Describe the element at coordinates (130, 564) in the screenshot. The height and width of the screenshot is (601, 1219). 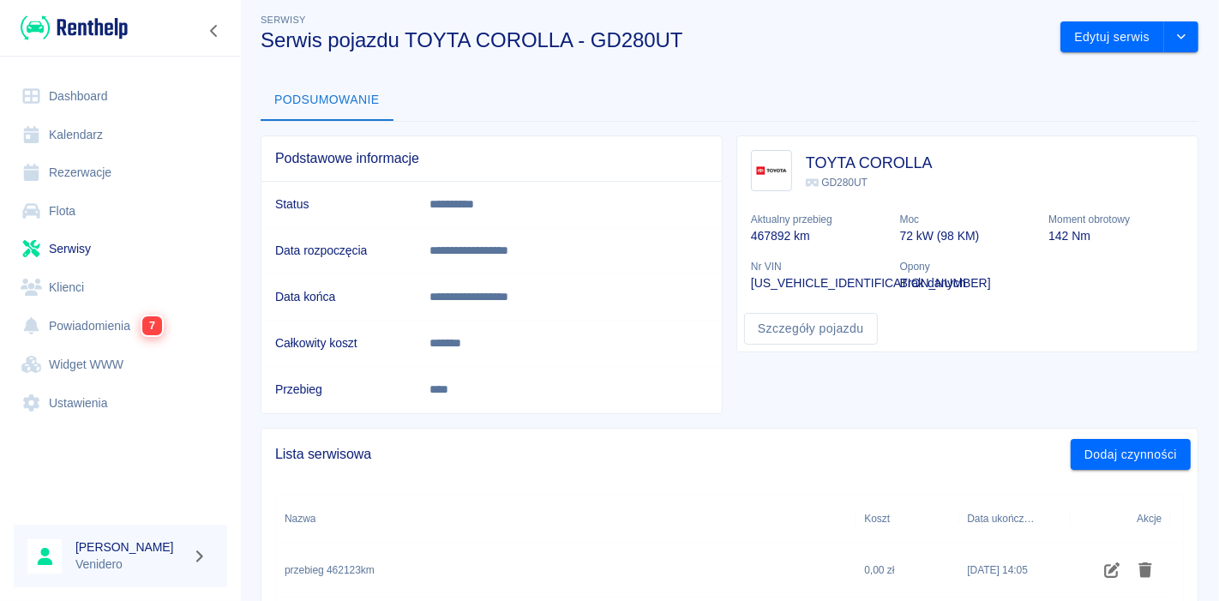
I see `p: Venidero` at that location.